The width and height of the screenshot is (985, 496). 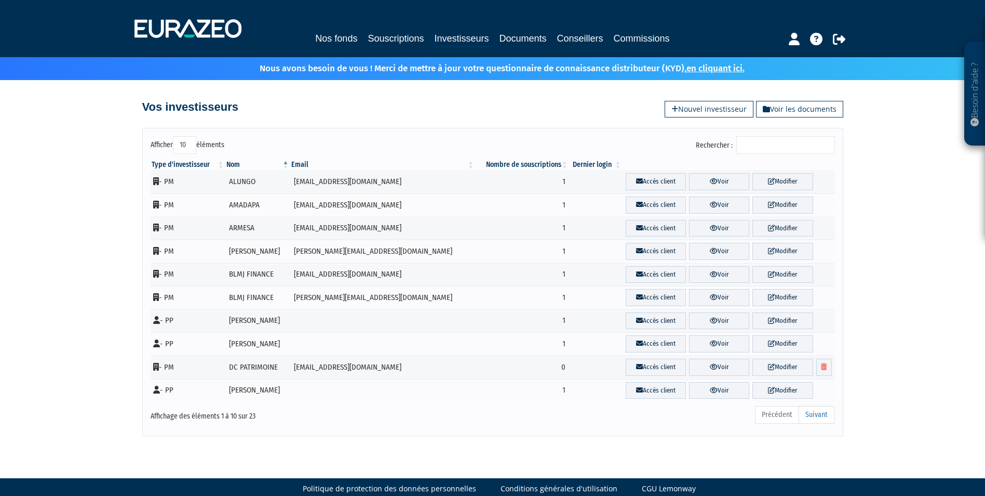 What do you see at coordinates (523, 38) in the screenshot?
I see `a: Documents` at bounding box center [523, 38].